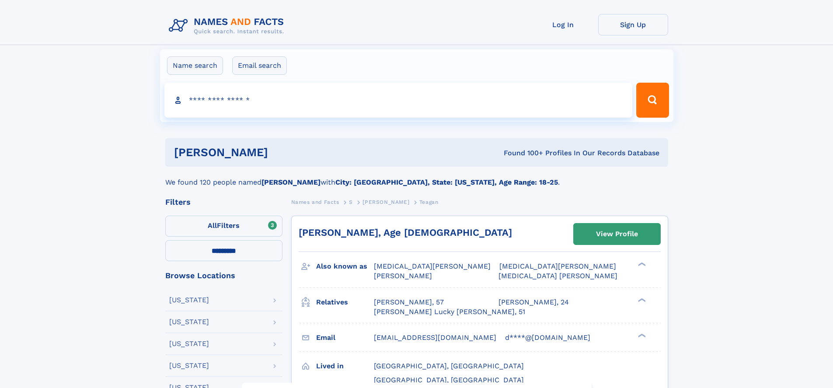  Describe the element at coordinates (345, 302) in the screenshot. I see `h3: Relatives` at that location.